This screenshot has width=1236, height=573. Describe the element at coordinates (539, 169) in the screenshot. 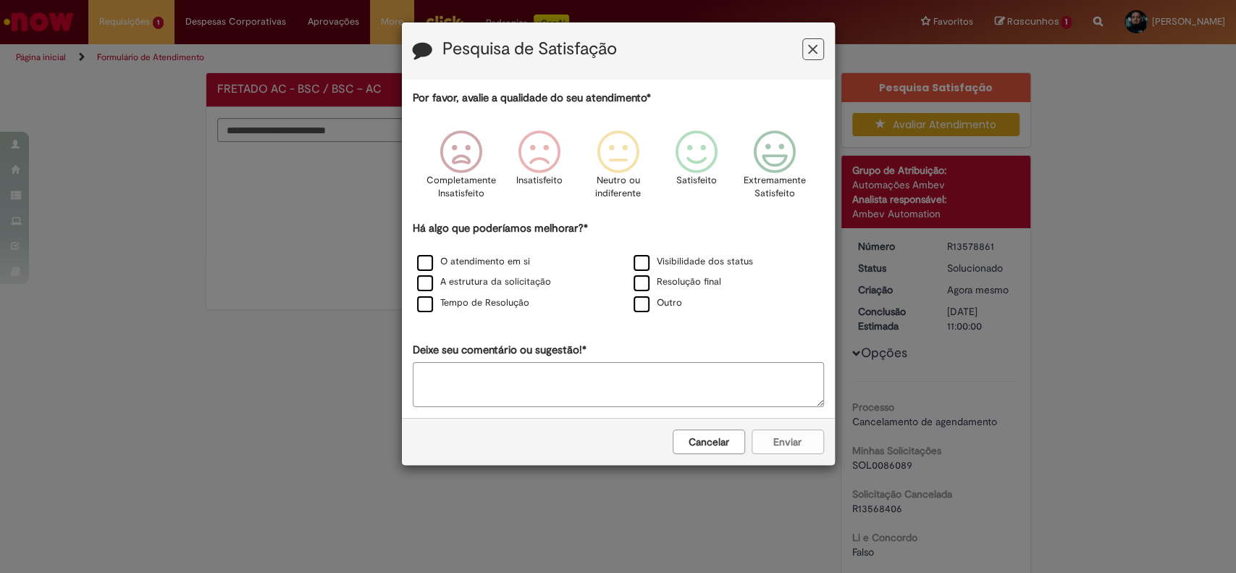

I see `div: Insatisfeito` at that location.